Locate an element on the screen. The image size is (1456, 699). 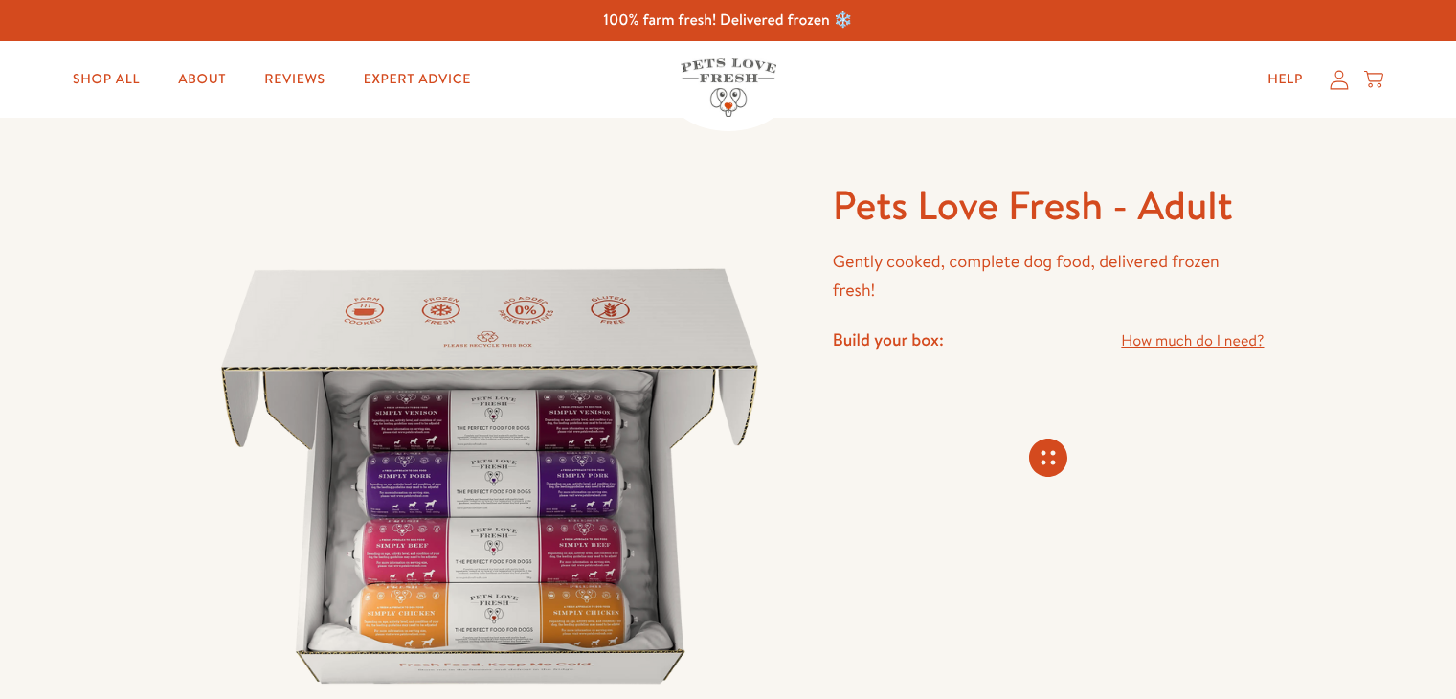
svg: Connecting store is located at coordinates (1048, 458).